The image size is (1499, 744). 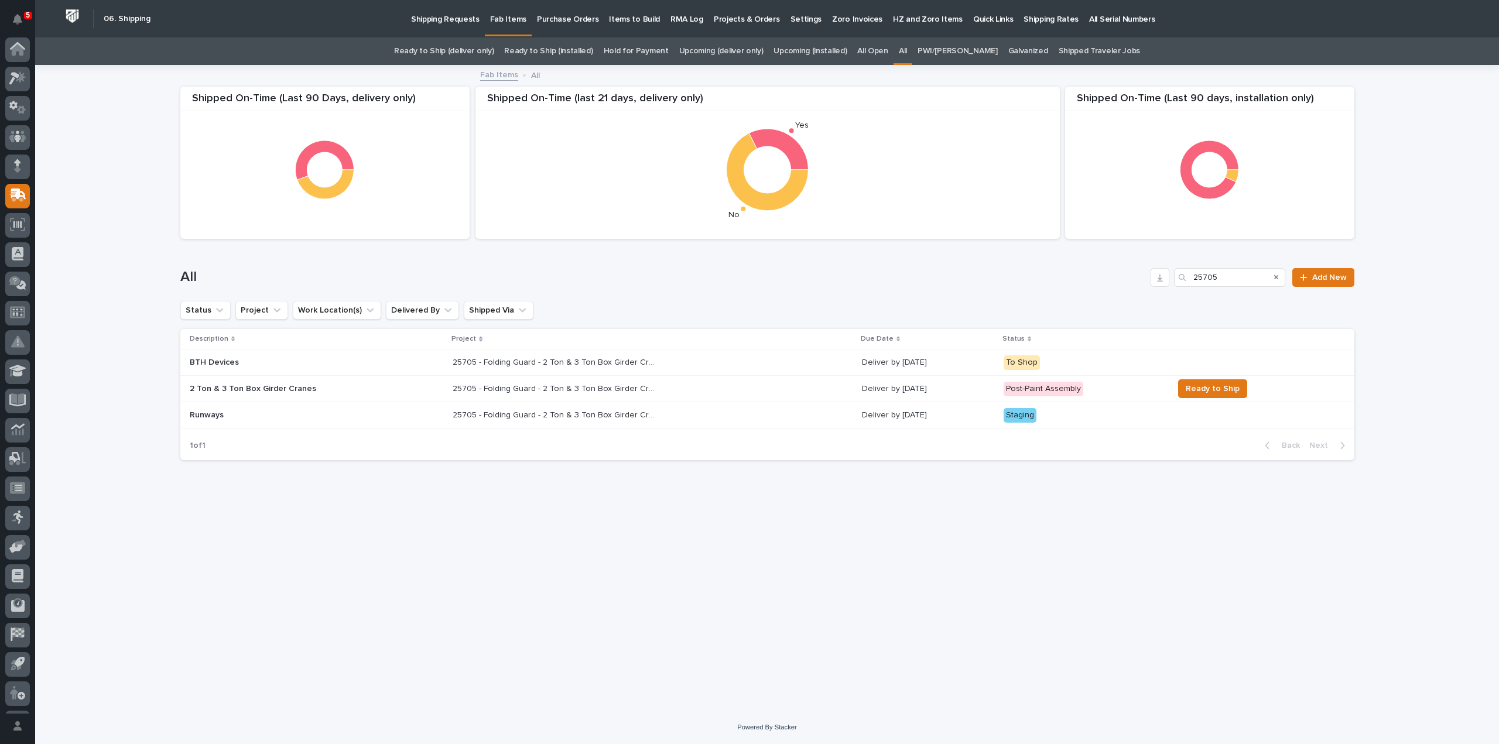 I want to click on p: 5, so click(x=28, y=15).